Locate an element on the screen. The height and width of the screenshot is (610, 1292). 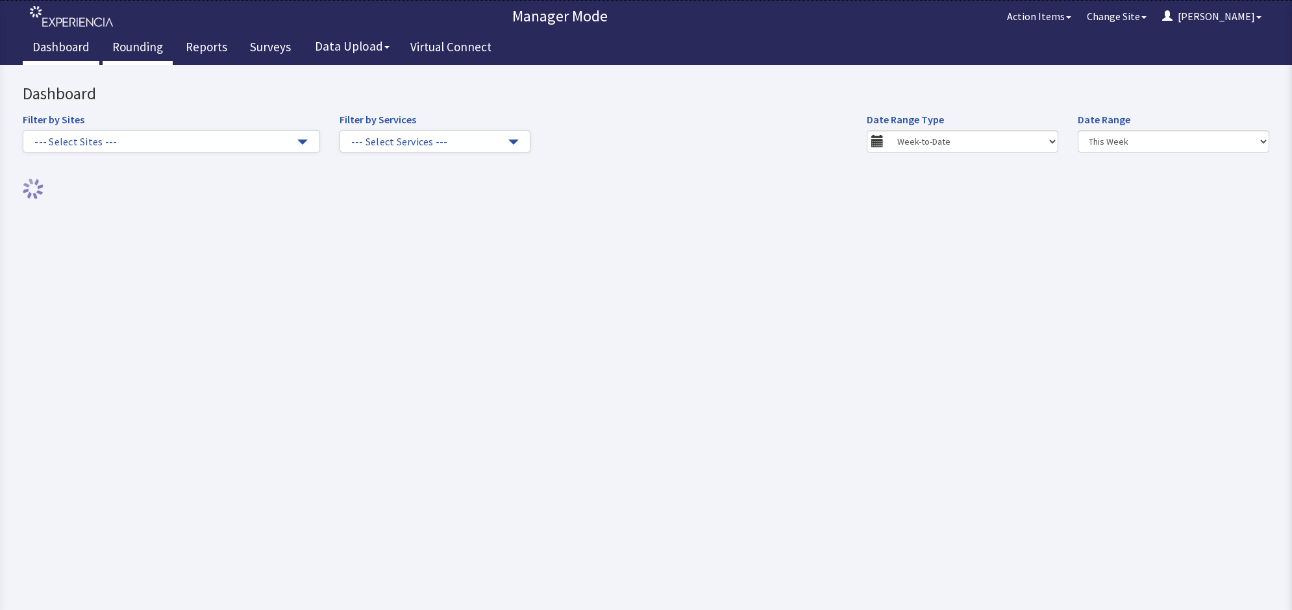
img: experiencia_logo.png is located at coordinates (71, 16).